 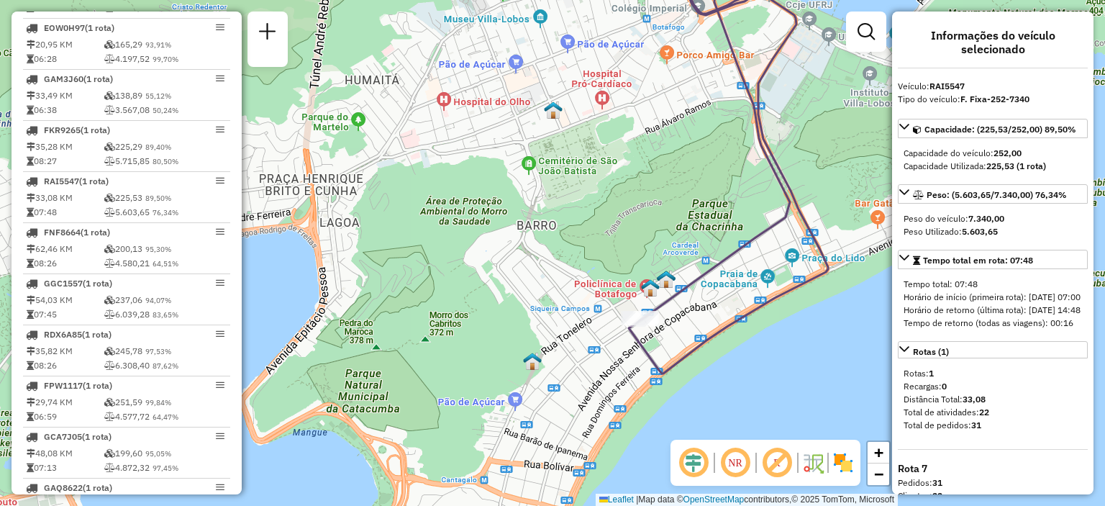 I want to click on td: 62,46 KM, so click(x=65, y=249).